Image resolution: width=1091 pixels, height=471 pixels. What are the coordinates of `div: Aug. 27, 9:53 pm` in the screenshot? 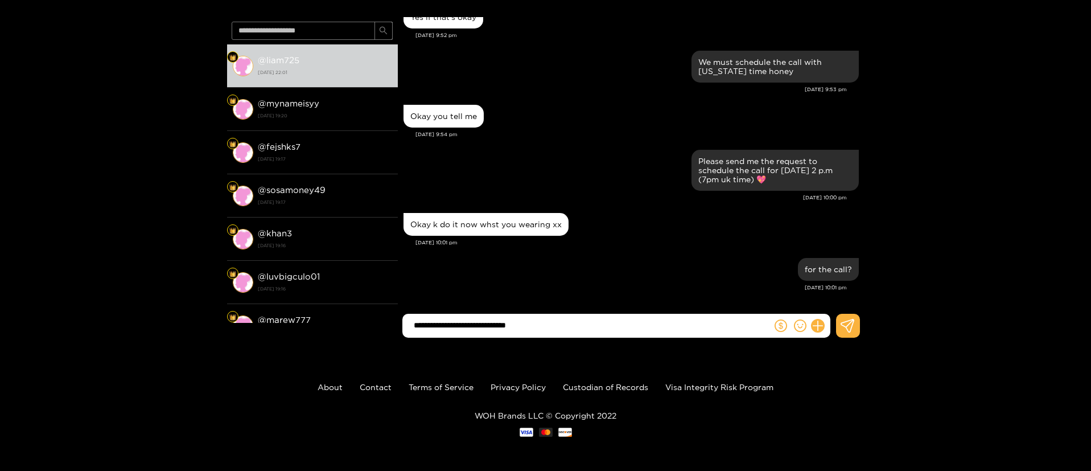 It's located at (775, 67).